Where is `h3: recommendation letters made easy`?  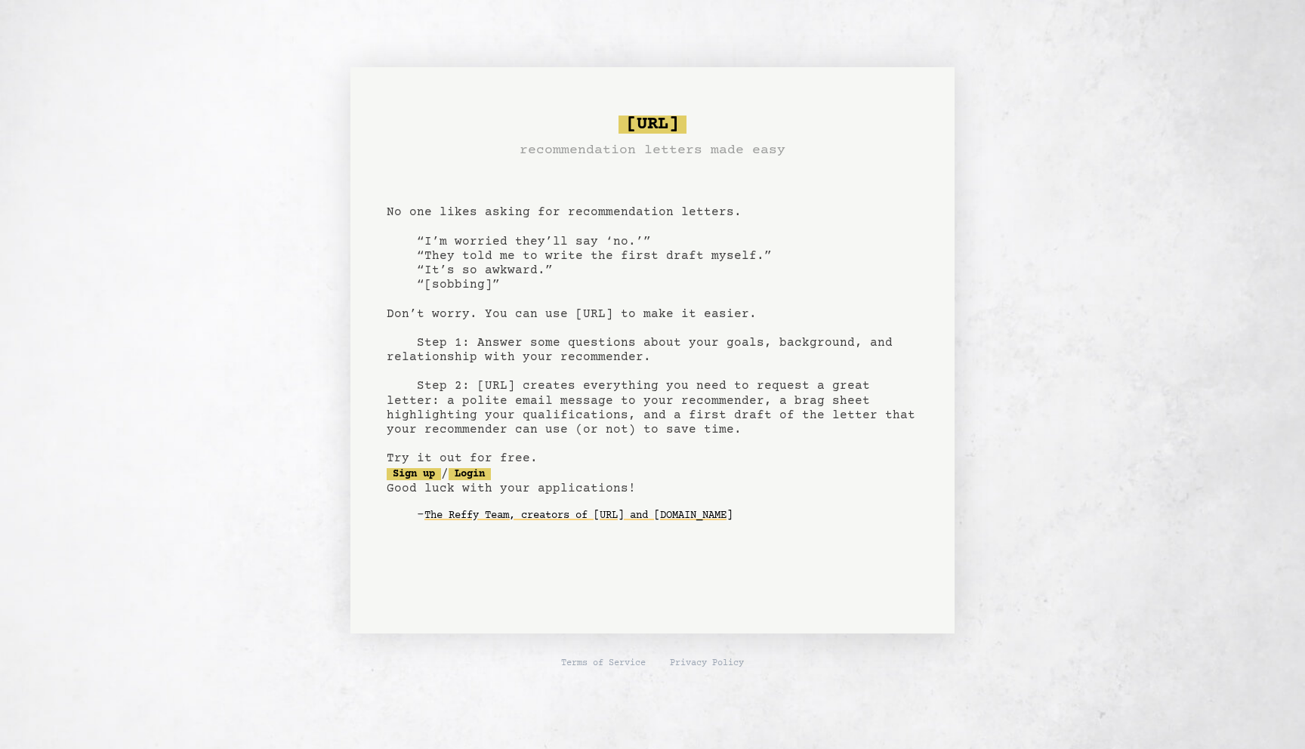 h3: recommendation letters made easy is located at coordinates (653, 150).